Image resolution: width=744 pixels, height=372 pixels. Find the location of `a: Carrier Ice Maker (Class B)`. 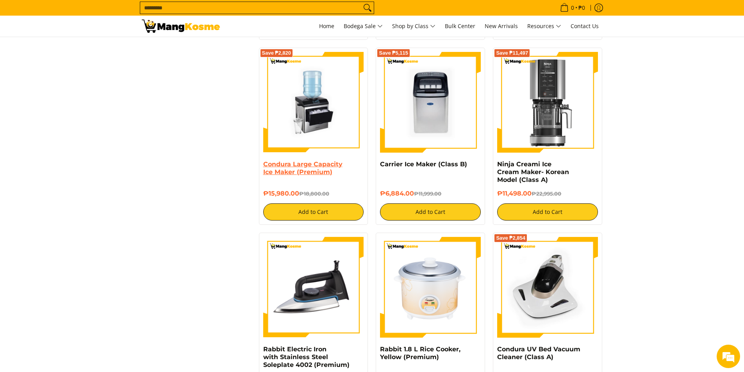

a: Carrier Ice Maker (Class B) is located at coordinates (423, 164).